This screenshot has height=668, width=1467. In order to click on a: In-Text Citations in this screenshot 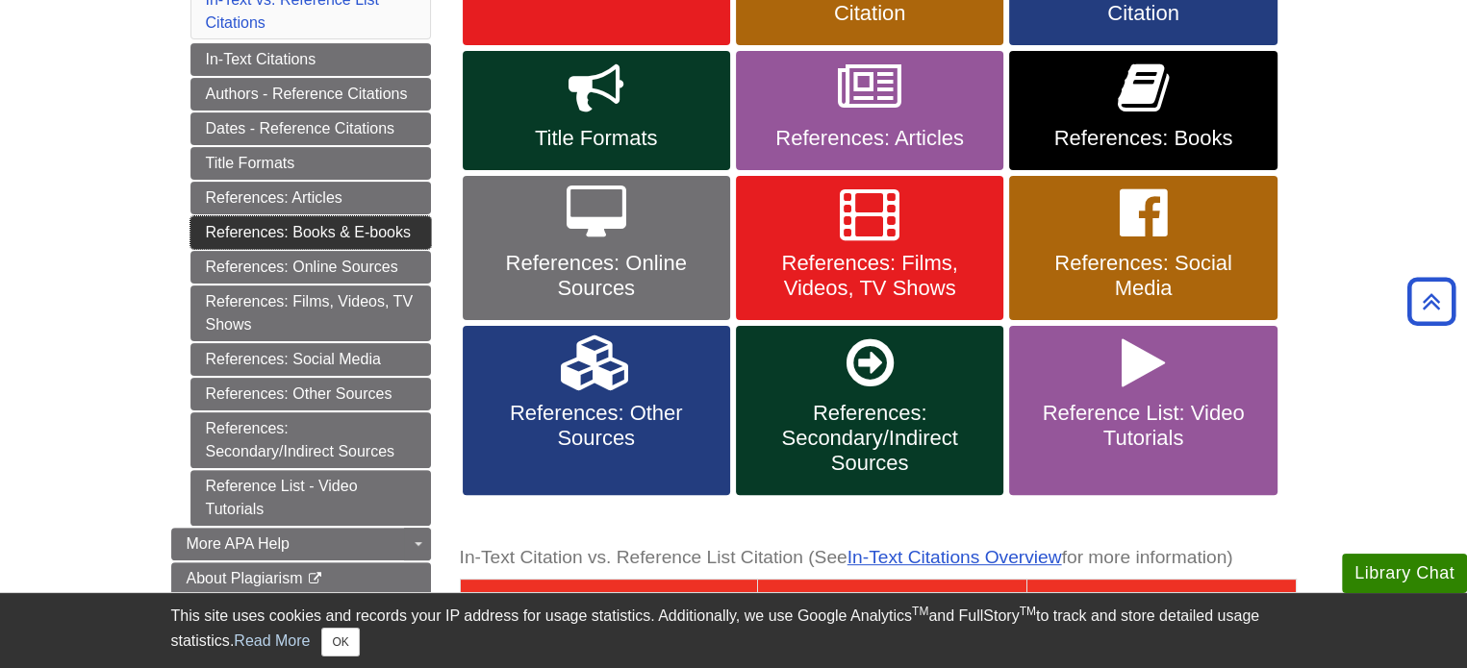, I will do `click(311, 60)`.